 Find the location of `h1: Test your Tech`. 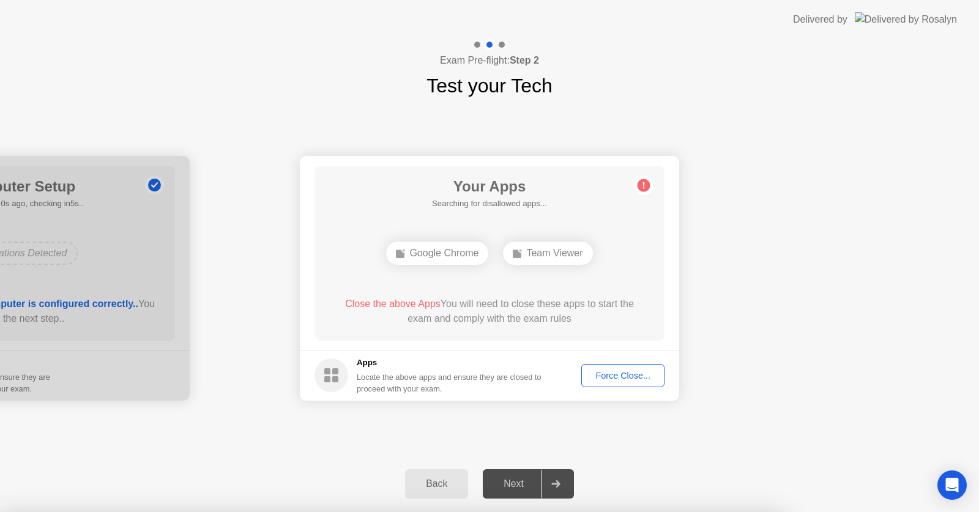

h1: Test your Tech is located at coordinates (489, 86).